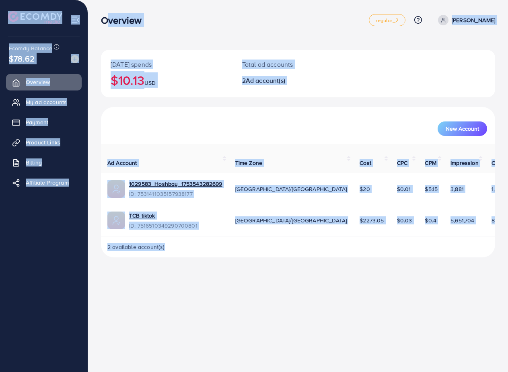 This screenshot has height=372, width=508. What do you see at coordinates (166, 80) in the screenshot?
I see `h2: $10.13` at bounding box center [166, 80].